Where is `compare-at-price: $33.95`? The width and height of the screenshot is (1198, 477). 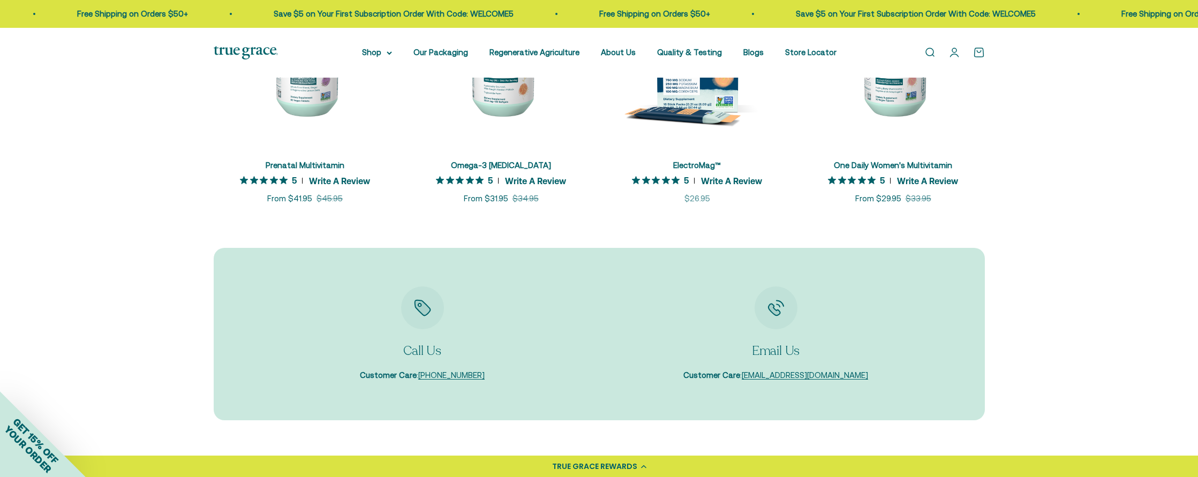 compare-at-price: $33.95 is located at coordinates (919, 199).